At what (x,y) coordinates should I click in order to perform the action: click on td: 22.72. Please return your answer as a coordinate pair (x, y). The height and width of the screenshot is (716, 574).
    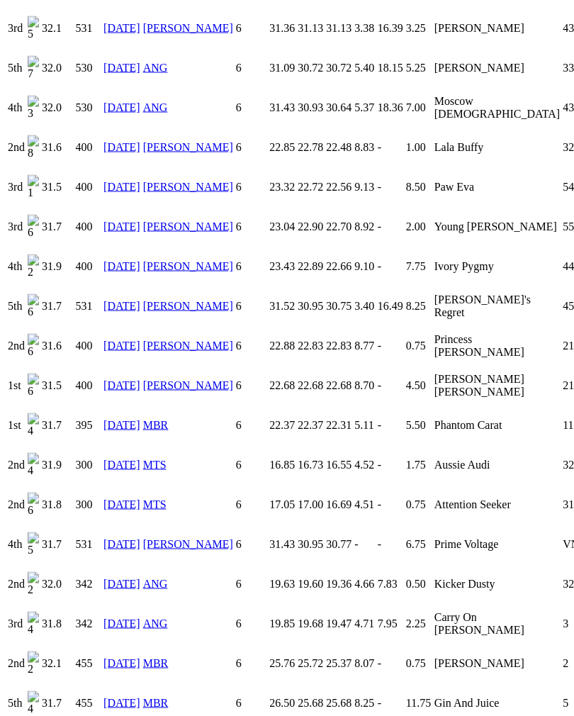
    Looking at the image, I should click on (310, 187).